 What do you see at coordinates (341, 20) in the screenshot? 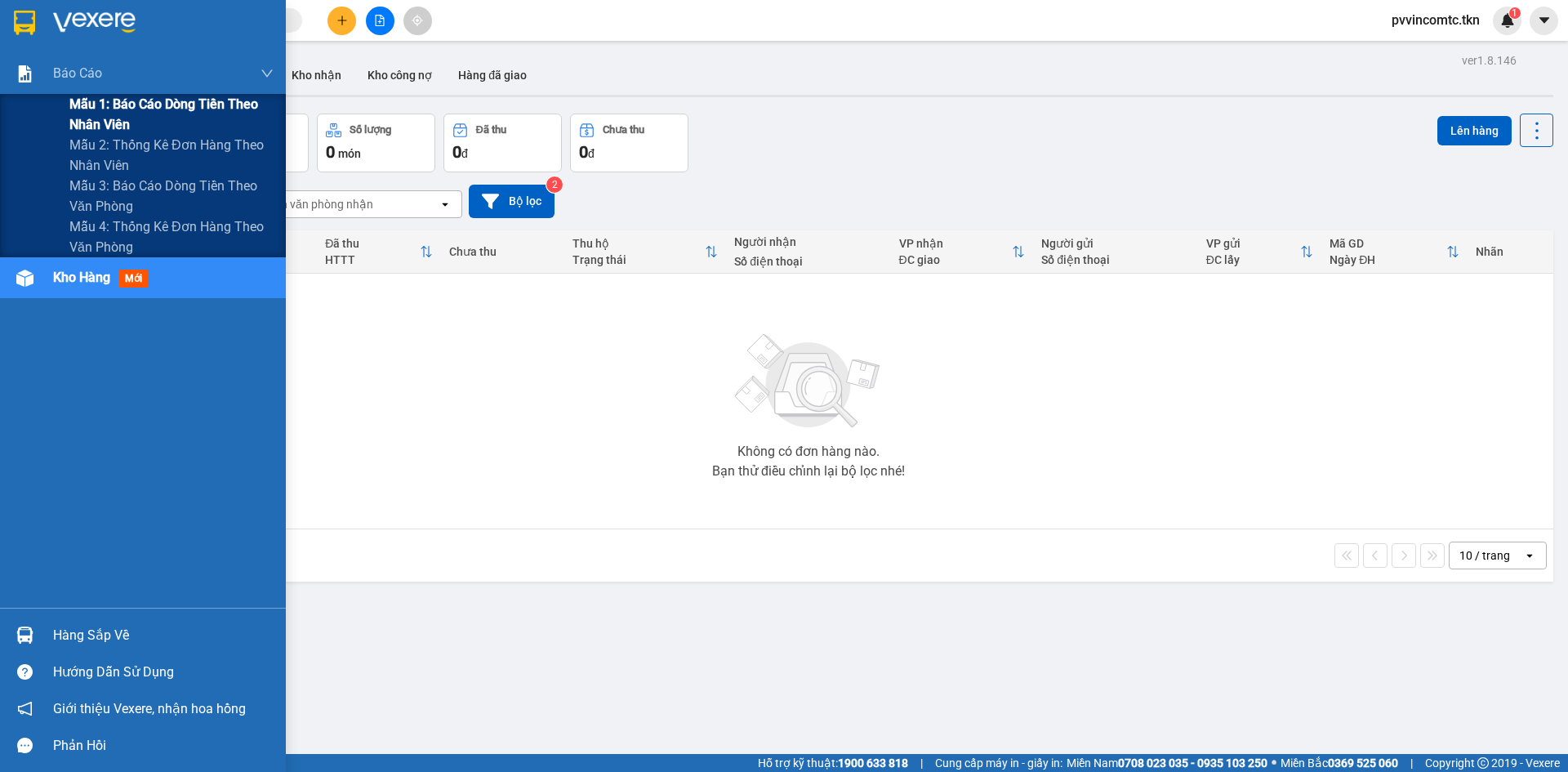
I see `button: plus` at bounding box center [341, 20].